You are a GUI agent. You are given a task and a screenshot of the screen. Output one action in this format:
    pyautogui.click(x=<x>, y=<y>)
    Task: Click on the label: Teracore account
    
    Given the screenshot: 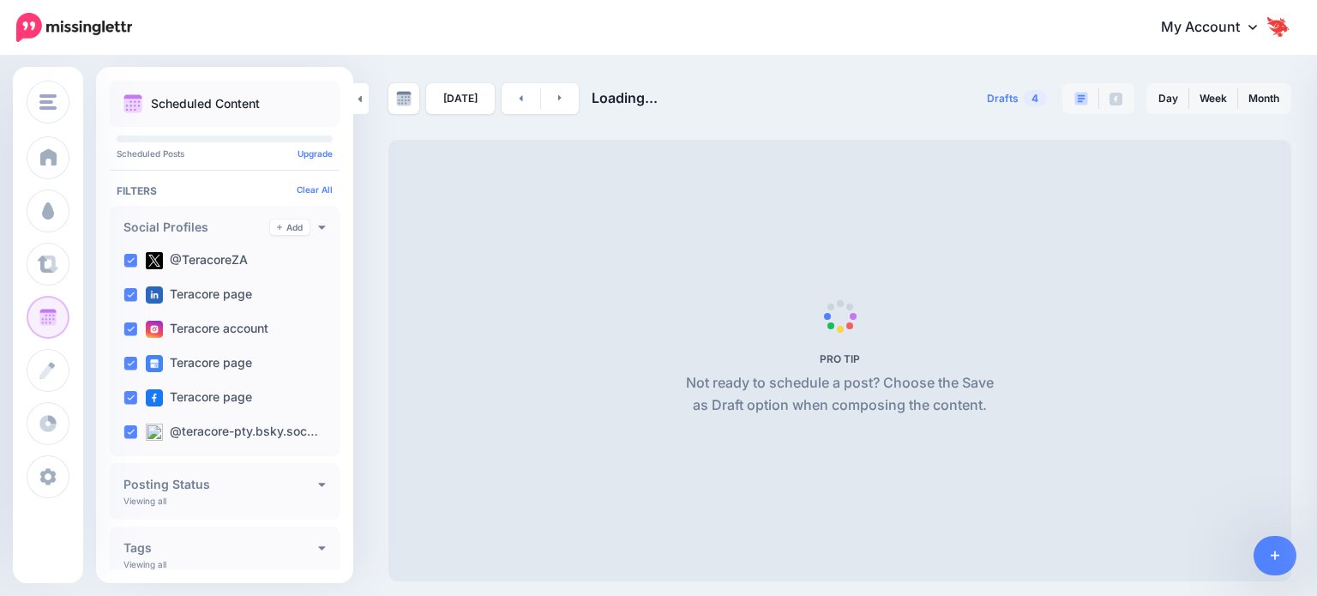 What is the action you would take?
    pyautogui.click(x=207, y=329)
    